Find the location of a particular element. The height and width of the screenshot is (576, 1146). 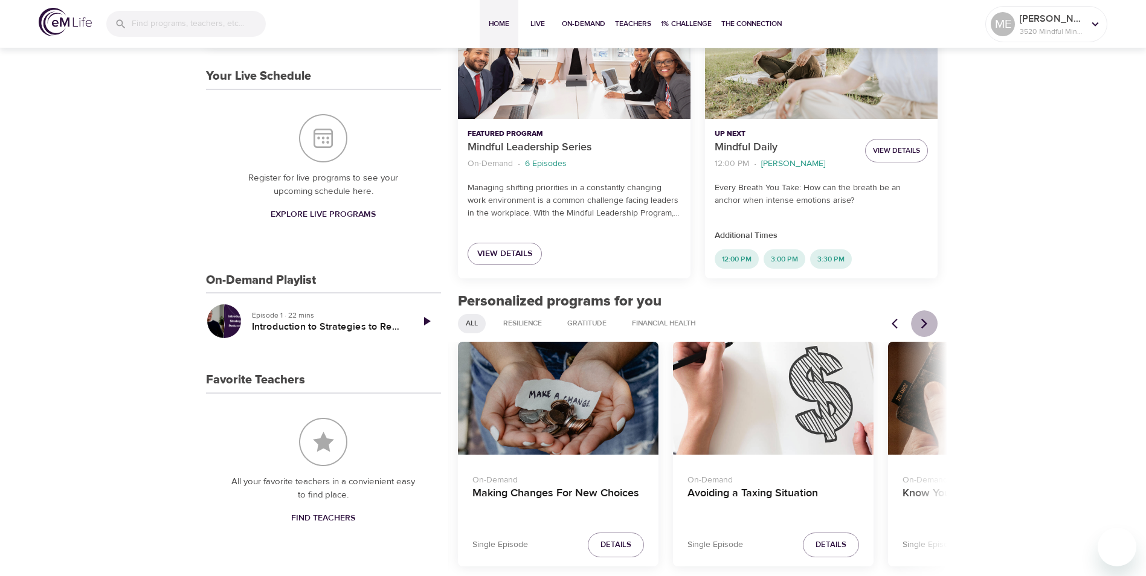

input: Find programs, teachers, etc... is located at coordinates (199, 24).